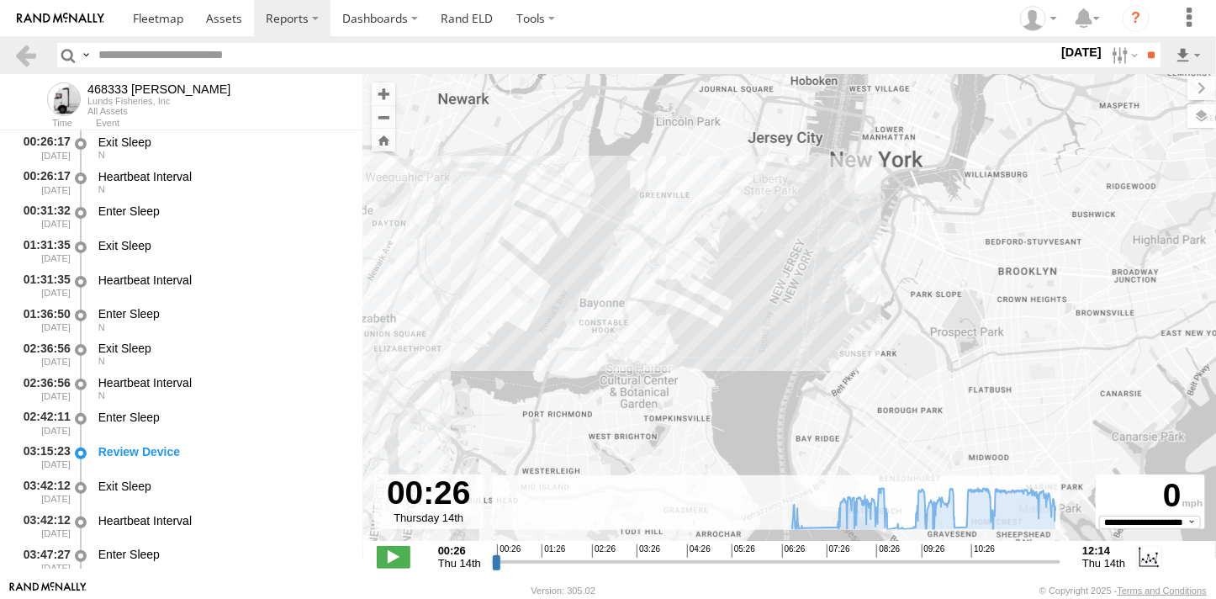  I want to click on span: 07:26, so click(839, 551).